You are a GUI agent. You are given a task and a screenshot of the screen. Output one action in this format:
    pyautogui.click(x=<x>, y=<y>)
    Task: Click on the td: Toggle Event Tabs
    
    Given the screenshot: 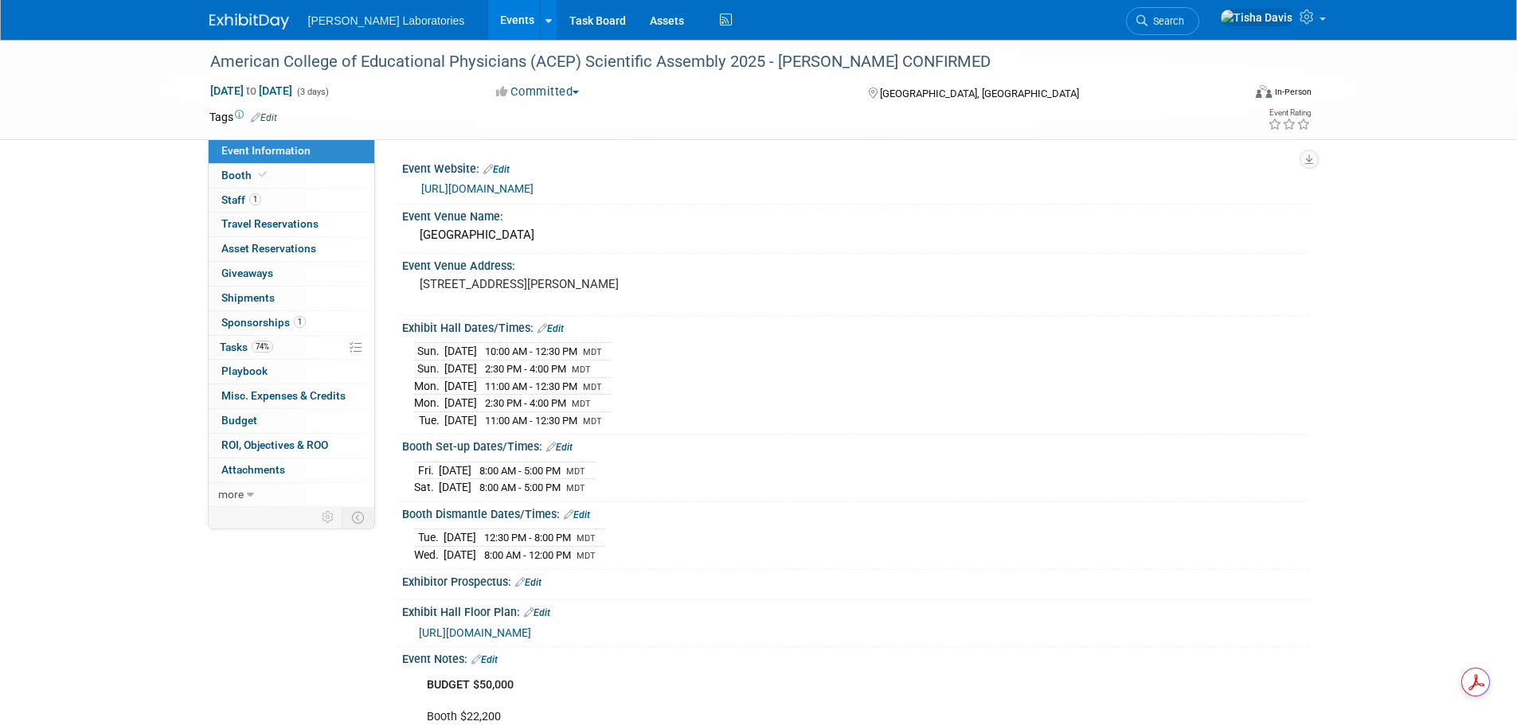 What is the action you would take?
    pyautogui.click(x=357, y=517)
    